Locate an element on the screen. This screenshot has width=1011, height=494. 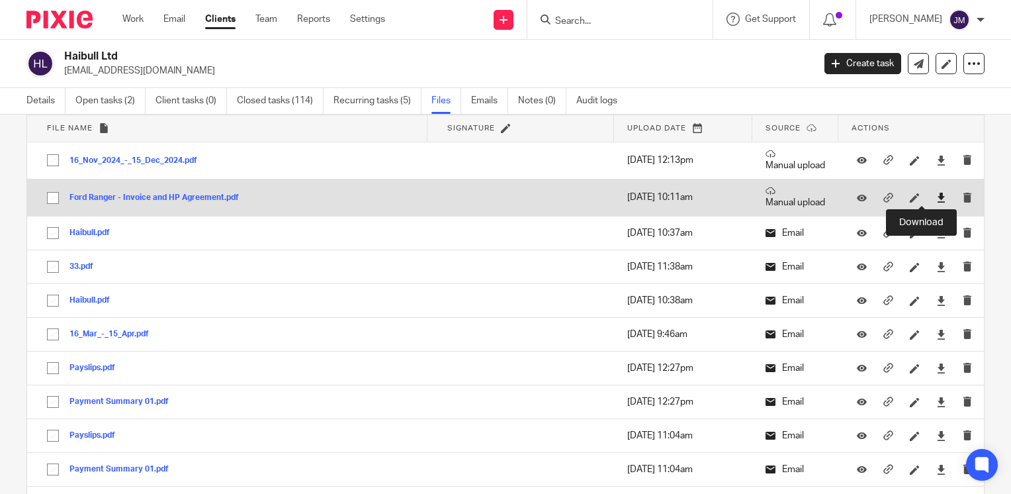
a: Recurring tasks (5) is located at coordinates (377, 101).